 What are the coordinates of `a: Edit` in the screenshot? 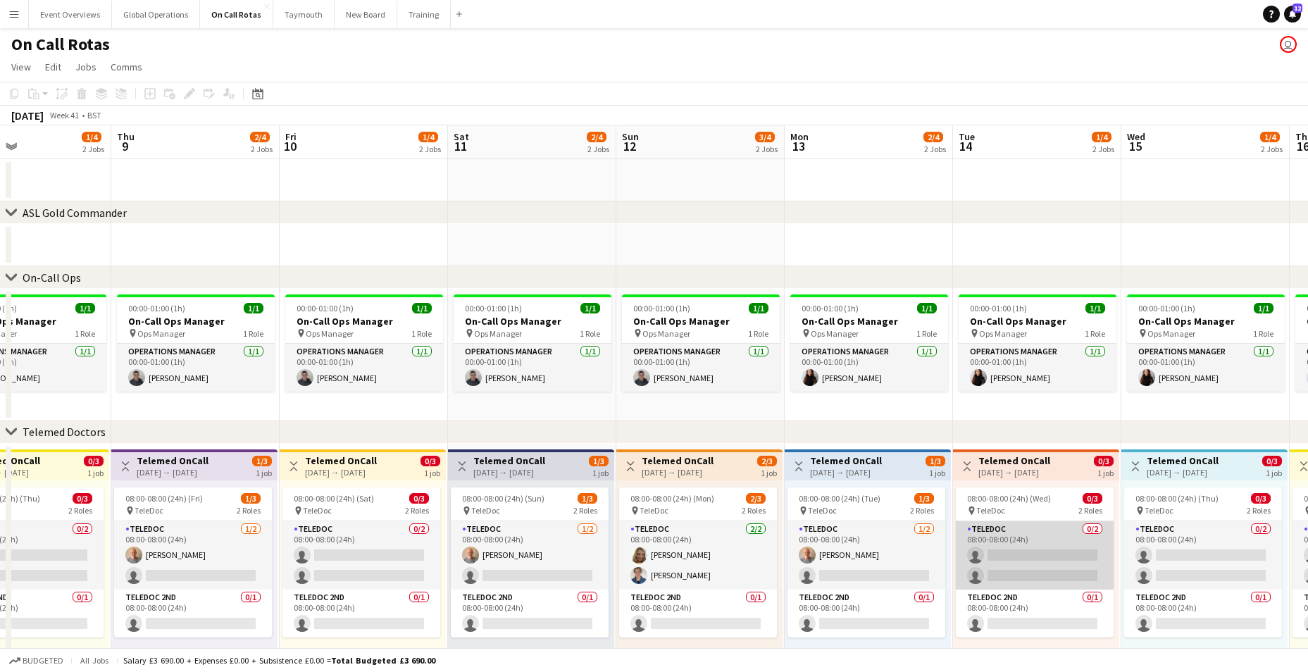 It's located at (53, 67).